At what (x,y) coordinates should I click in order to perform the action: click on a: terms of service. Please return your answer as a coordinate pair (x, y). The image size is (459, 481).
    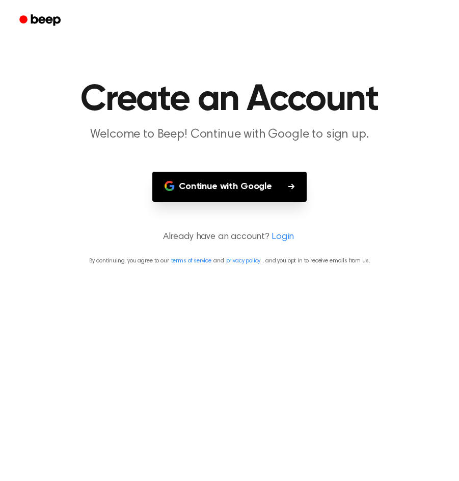
    Looking at the image, I should click on (191, 261).